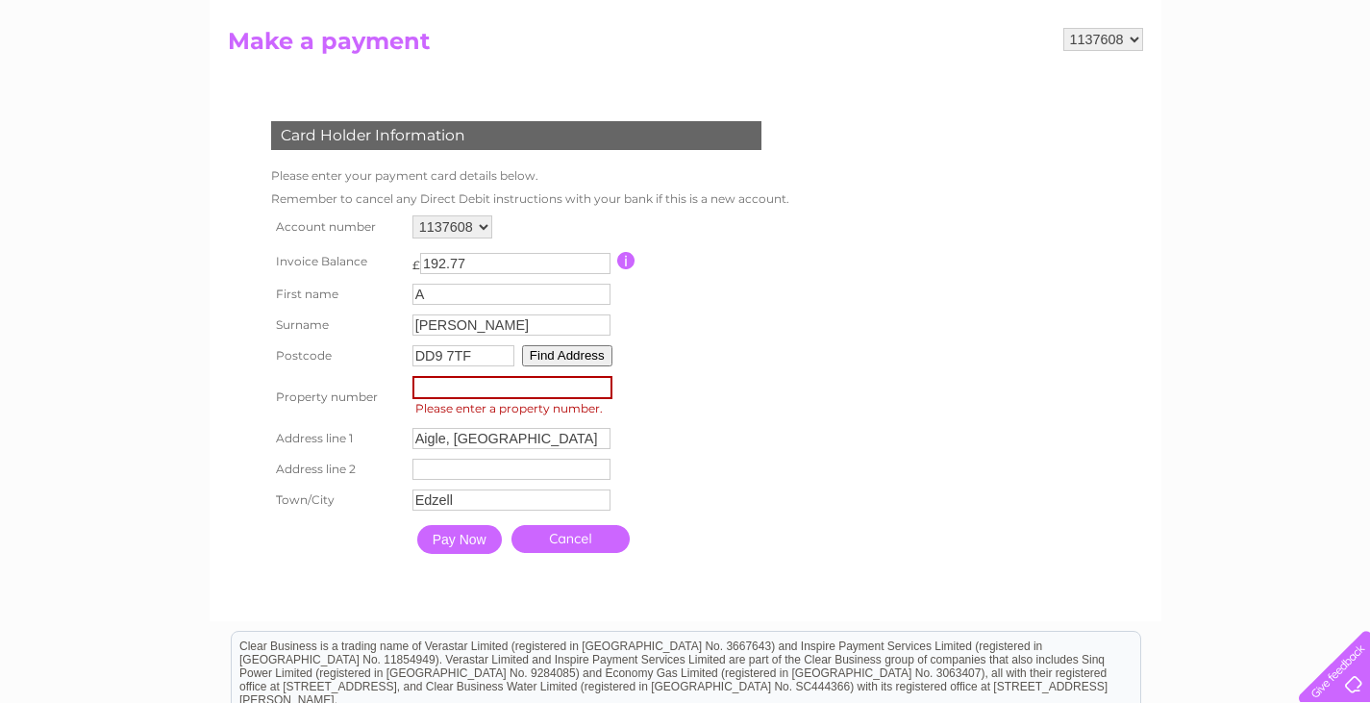 This screenshot has height=703, width=1370. Describe the element at coordinates (515, 409) in the screenshot. I see `span: Please enter a property number.` at that location.